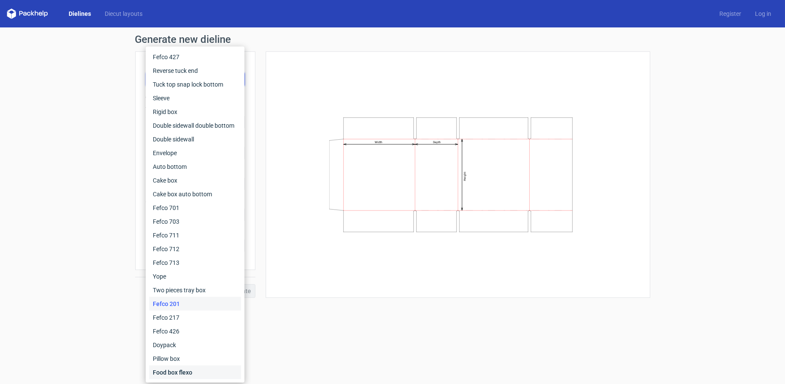 The width and height of the screenshot is (785, 384). I want to click on div: Tuck top snap lock bottom, so click(195, 85).